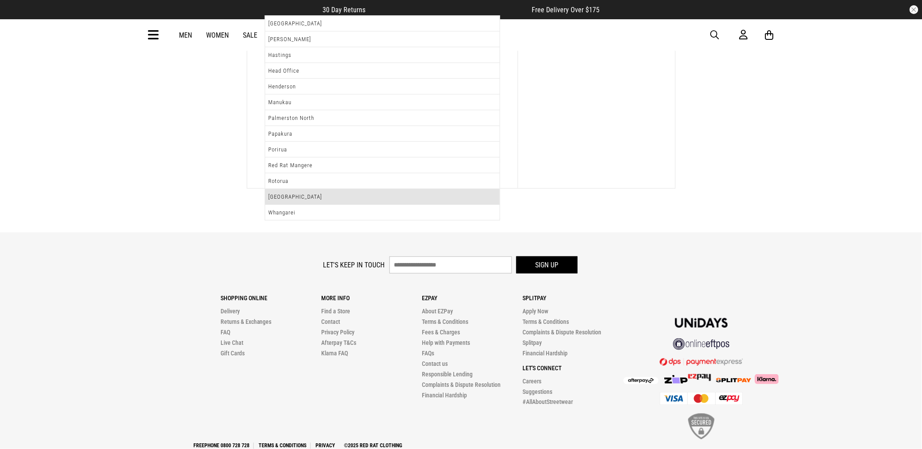 This screenshot has height=449, width=922. Describe the element at coordinates (437, 311) in the screenshot. I see `a: About EZPay` at that location.